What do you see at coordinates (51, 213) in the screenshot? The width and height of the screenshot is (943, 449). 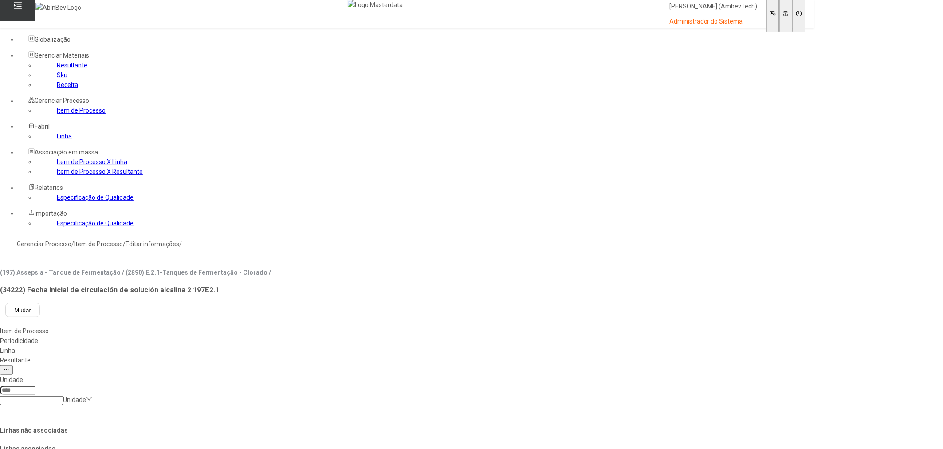 I see `span: Importação` at bounding box center [51, 213].